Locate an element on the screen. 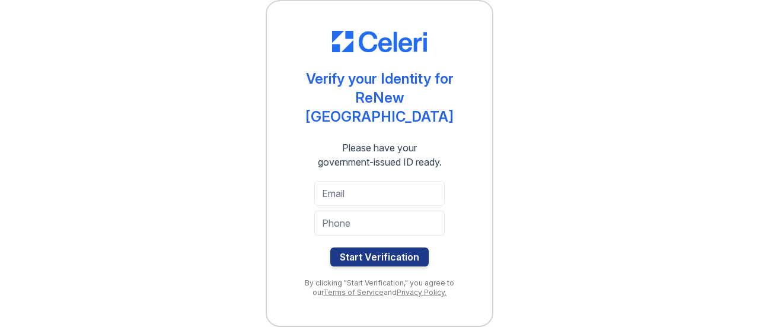  input: Phone is located at coordinates (380, 223).